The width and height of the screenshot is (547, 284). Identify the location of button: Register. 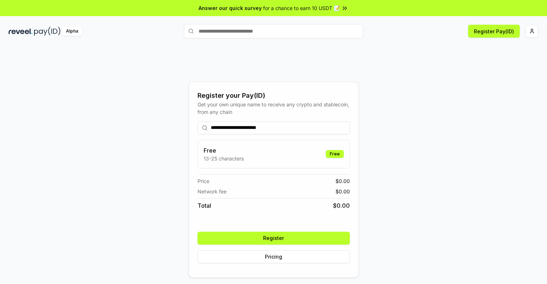
(273, 238).